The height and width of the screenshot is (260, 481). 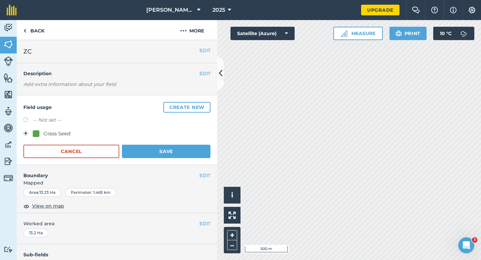 I want to click on span: View on map, so click(x=48, y=206).